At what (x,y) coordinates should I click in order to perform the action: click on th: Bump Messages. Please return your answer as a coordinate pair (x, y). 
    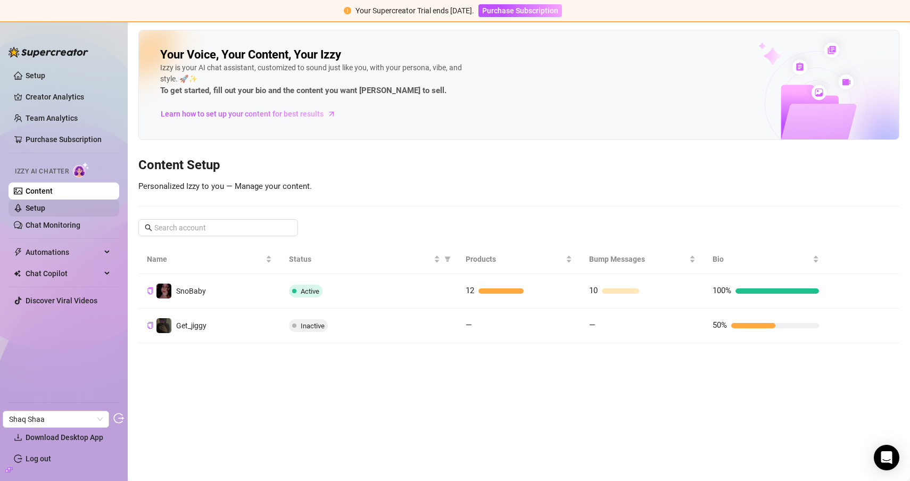
    Looking at the image, I should click on (643, 259).